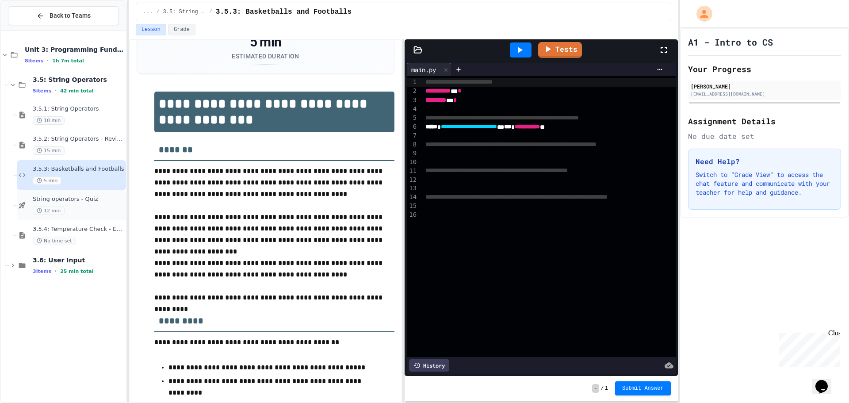 The height and width of the screenshot is (403, 849). Describe the element at coordinates (765, 69) in the screenshot. I see `h2: Your Progress` at that location.